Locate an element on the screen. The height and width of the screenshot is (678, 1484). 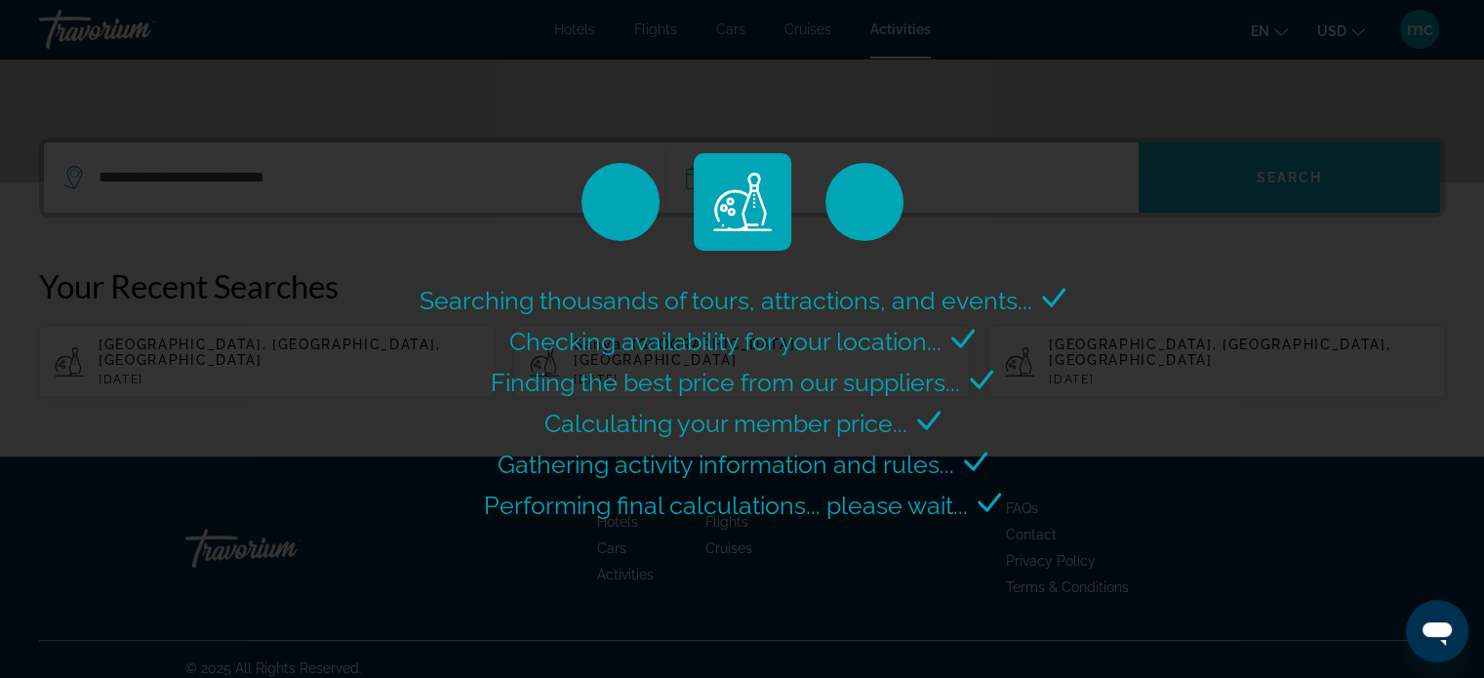
span: Gathering activity information and rules... is located at coordinates (726, 464).